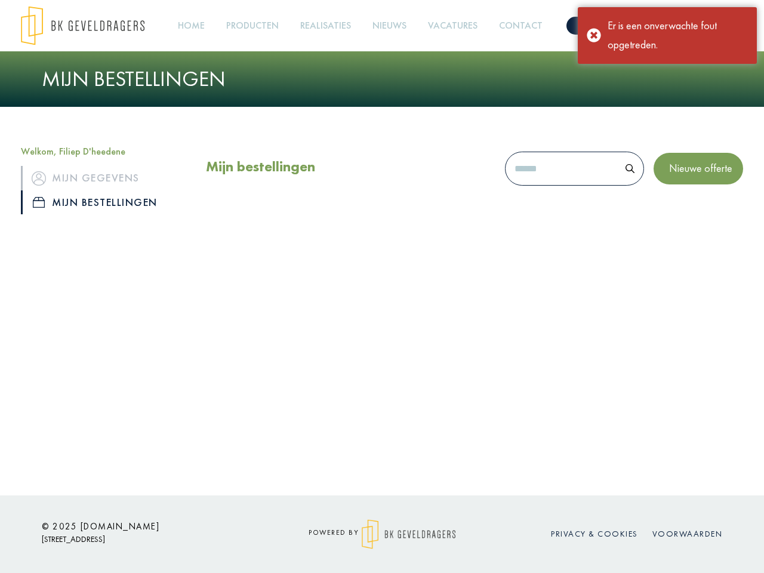 Image resolution: width=764 pixels, height=573 pixels. What do you see at coordinates (382, 534) in the screenshot?
I see `div: powered by` at bounding box center [382, 534].